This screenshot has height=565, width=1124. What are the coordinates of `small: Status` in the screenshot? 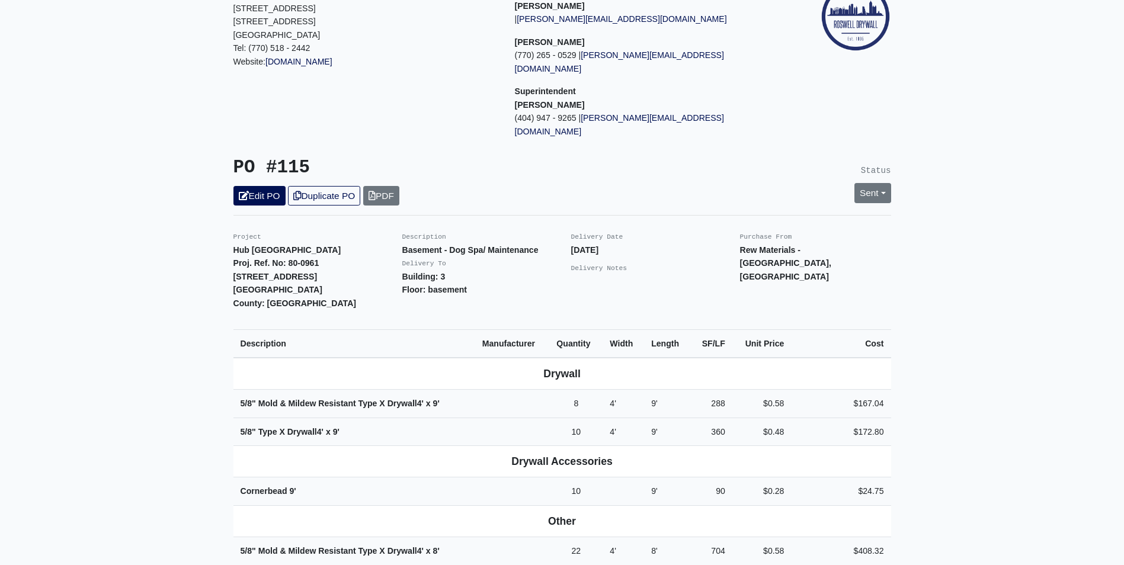 It's located at (876, 171).